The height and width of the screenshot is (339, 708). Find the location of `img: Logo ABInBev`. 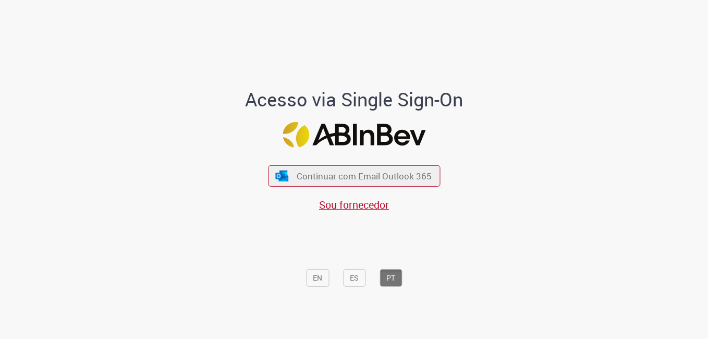

img: Logo ABInBev is located at coordinates (354, 134).